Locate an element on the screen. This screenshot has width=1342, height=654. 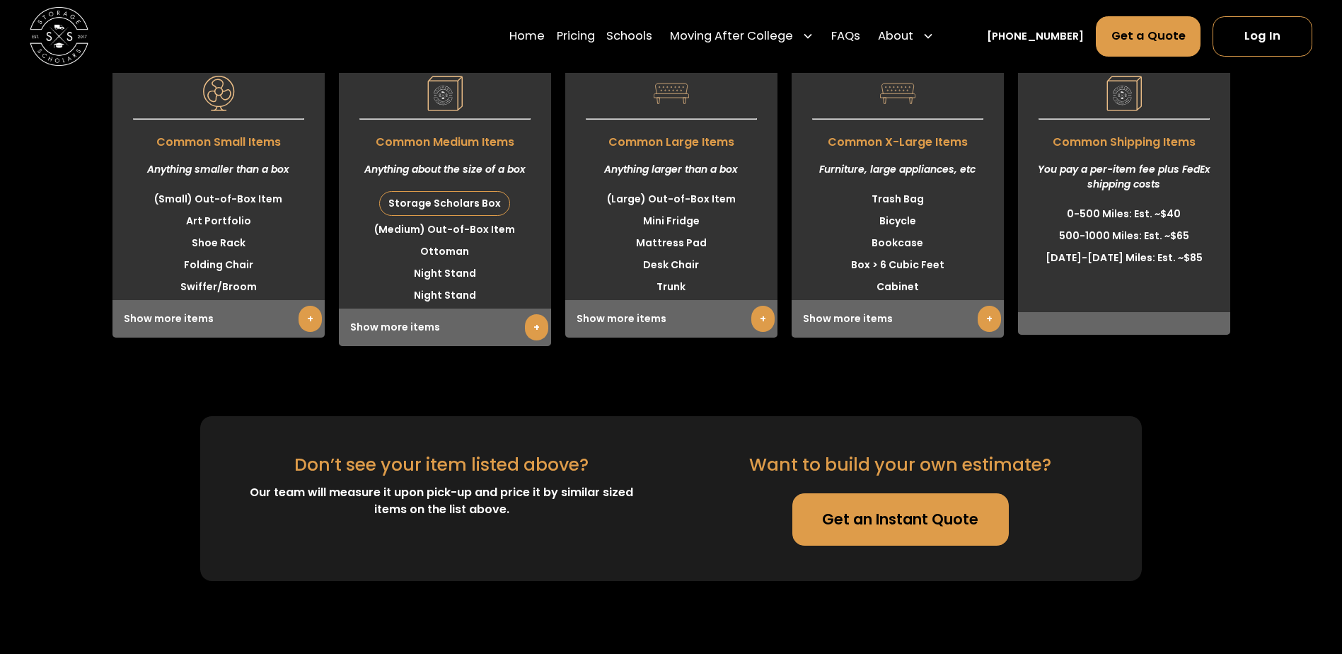
li: Shoe Rack is located at coordinates (219, 243).